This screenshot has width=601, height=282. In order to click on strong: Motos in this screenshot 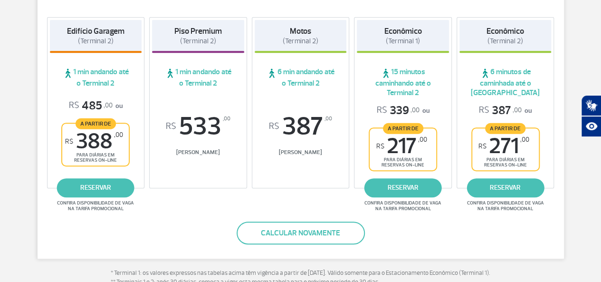, I will do `click(300, 31)`.